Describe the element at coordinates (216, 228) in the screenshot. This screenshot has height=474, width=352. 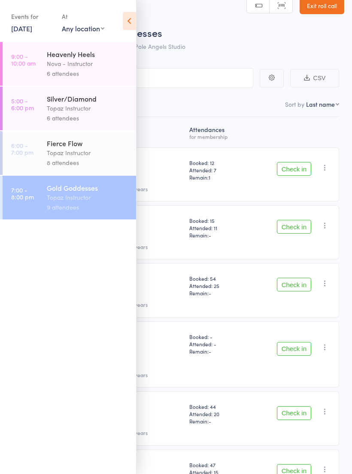
I see `span: Attended: 11` at that location.